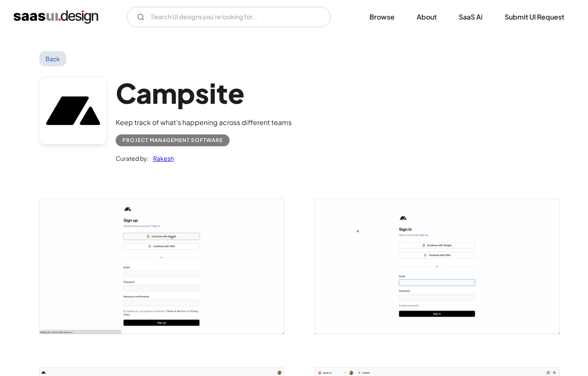  Describe the element at coordinates (229, 17) in the screenshot. I see `form: Email Form` at that location.